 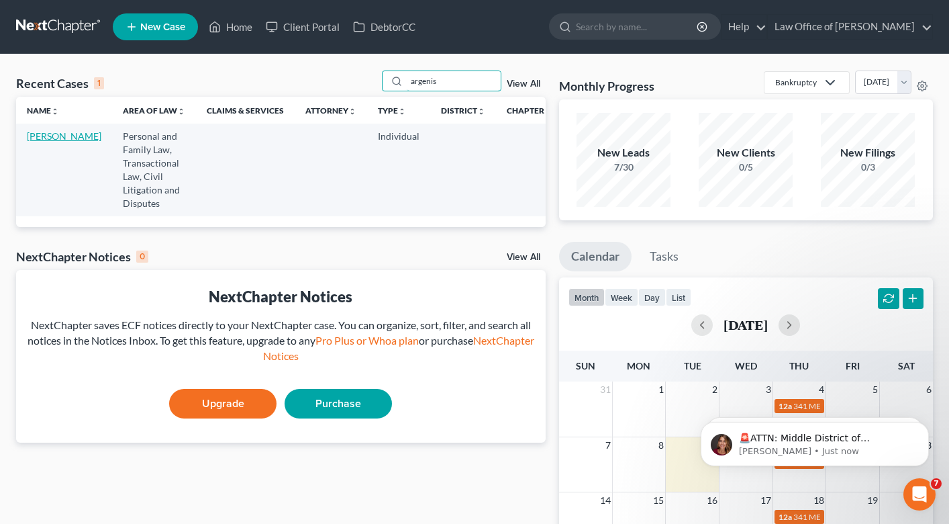 I want to click on span: 1, so click(x=661, y=389).